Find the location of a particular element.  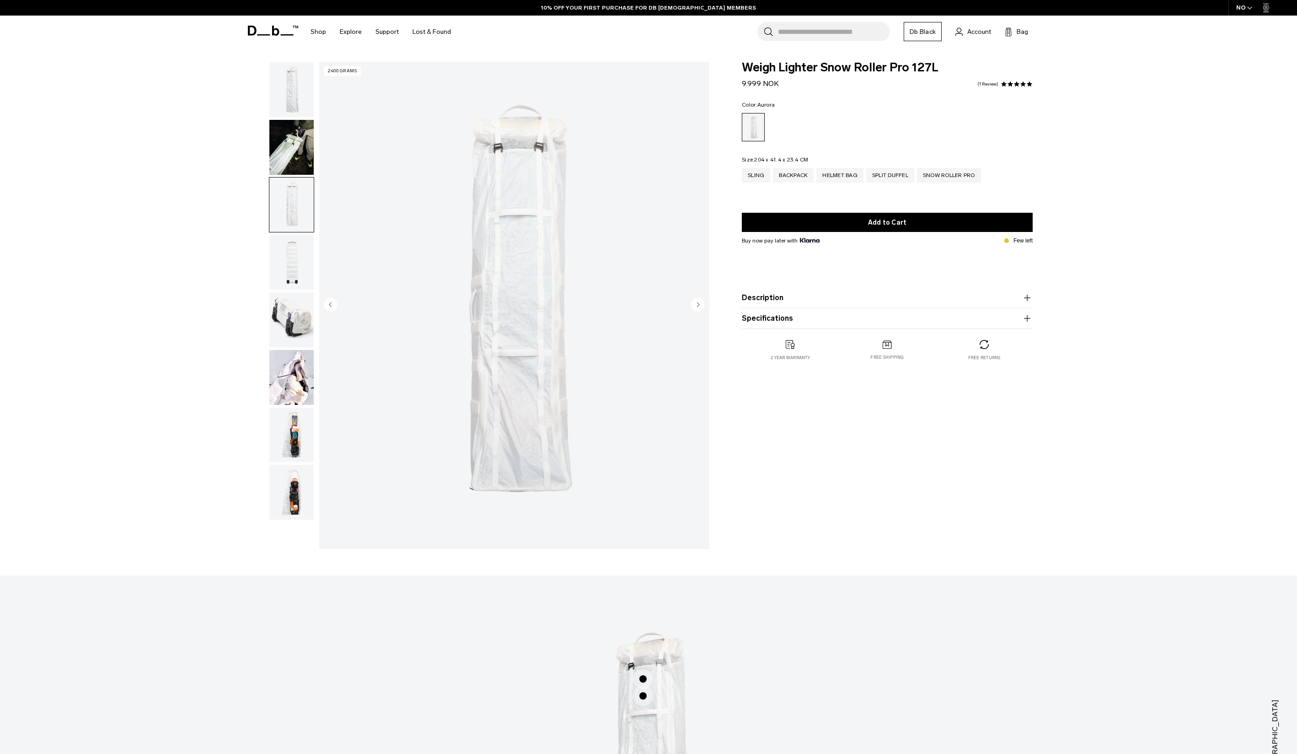

button: Weigh_Lighter_Snow_Roller_Pro_127L_5.png is located at coordinates (291, 492).